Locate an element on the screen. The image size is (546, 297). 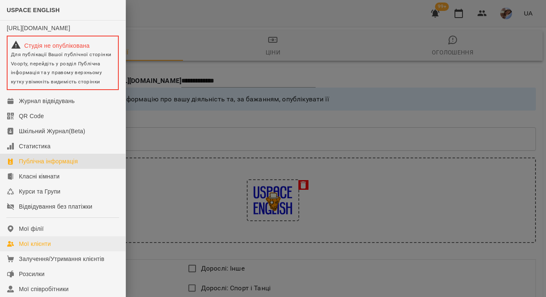
div: Мої філії is located at coordinates (31, 229).